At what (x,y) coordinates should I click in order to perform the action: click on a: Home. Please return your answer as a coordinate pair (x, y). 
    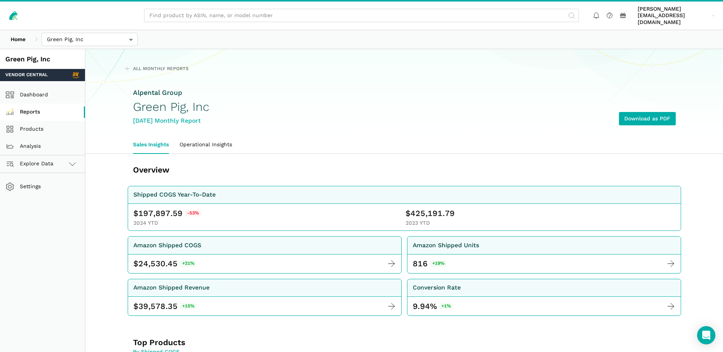
    Looking at the image, I should click on (18, 39).